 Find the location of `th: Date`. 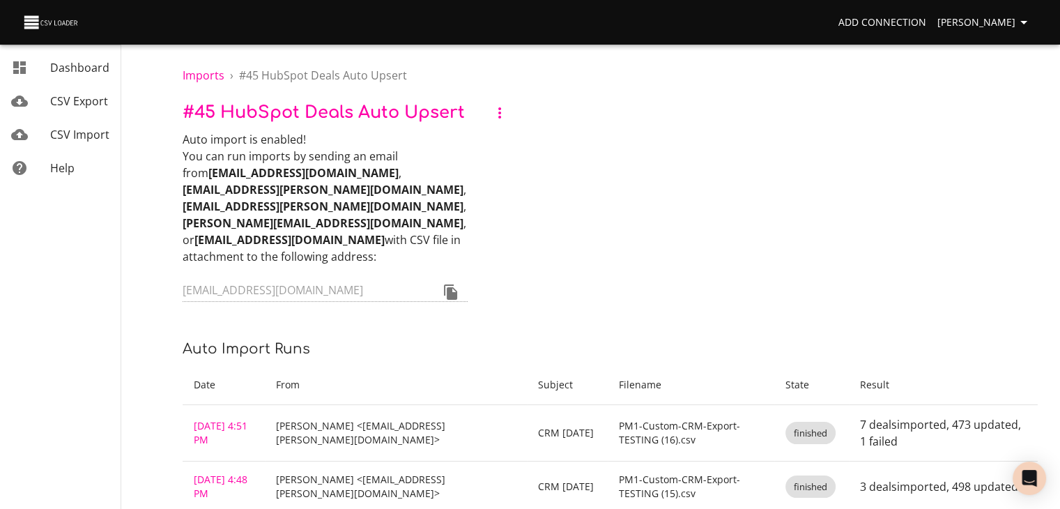

th: Date is located at coordinates (224, 385).